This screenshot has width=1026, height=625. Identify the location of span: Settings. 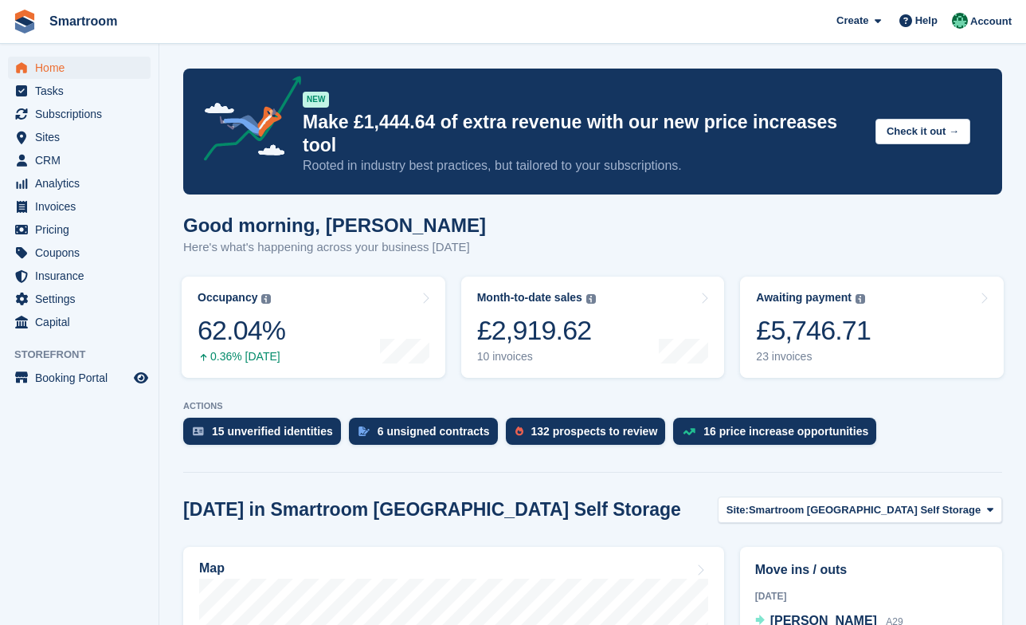
(83, 299).